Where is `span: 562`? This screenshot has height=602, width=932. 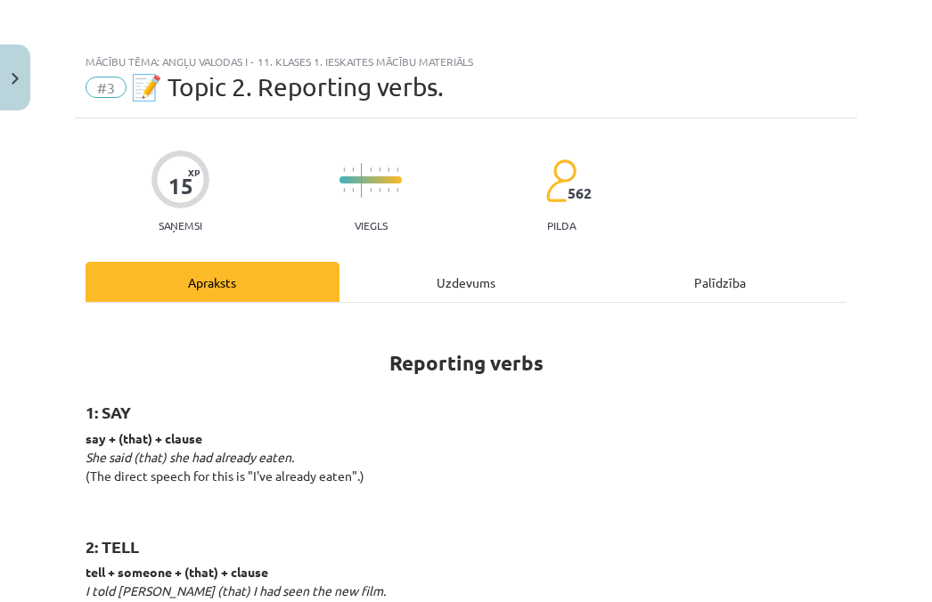
span: 562 is located at coordinates (579, 193).